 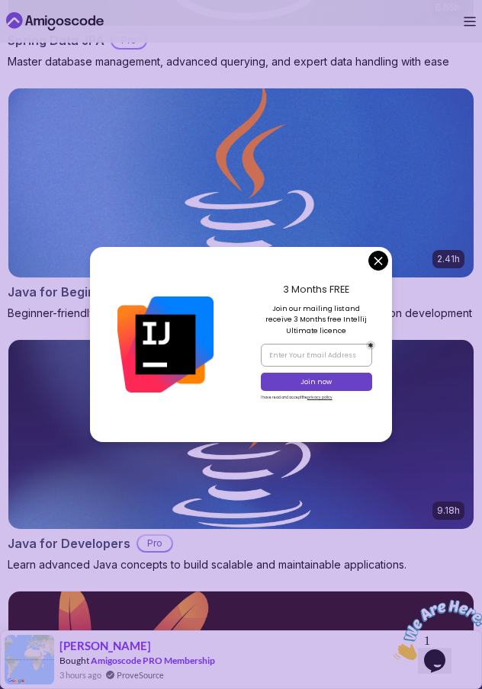 What do you see at coordinates (140, 675) in the screenshot?
I see `a: ProveSource` at bounding box center [140, 675].